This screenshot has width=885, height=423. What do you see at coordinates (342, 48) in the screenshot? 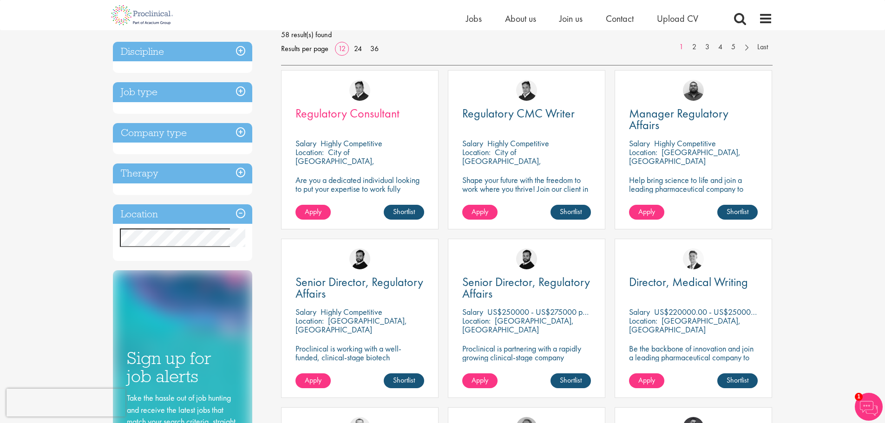
I see `a: 12` at bounding box center [342, 48].